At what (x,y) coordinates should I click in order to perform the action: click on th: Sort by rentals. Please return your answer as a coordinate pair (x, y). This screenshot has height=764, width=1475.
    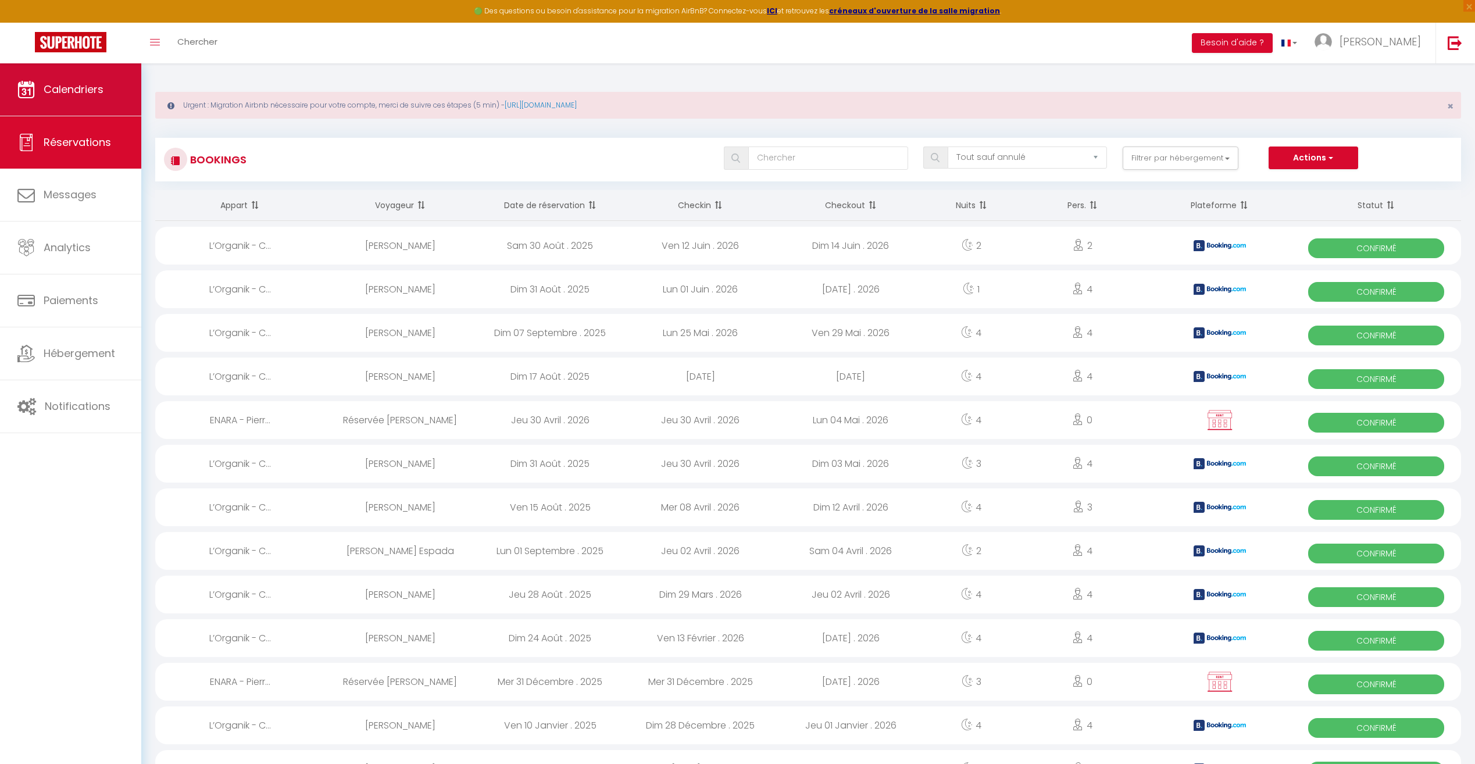
    Looking at the image, I should click on (240, 205).